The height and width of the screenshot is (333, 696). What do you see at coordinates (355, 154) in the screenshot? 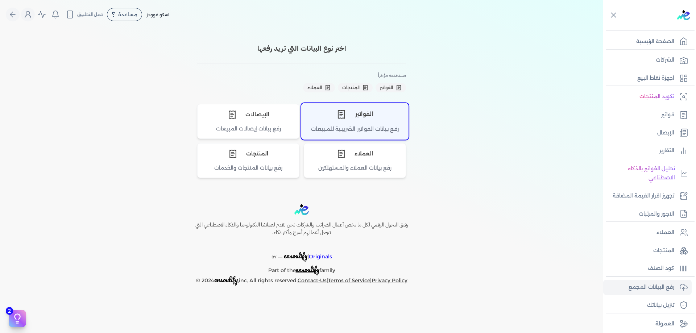
I see `div: العملاء` at bounding box center [355, 154].